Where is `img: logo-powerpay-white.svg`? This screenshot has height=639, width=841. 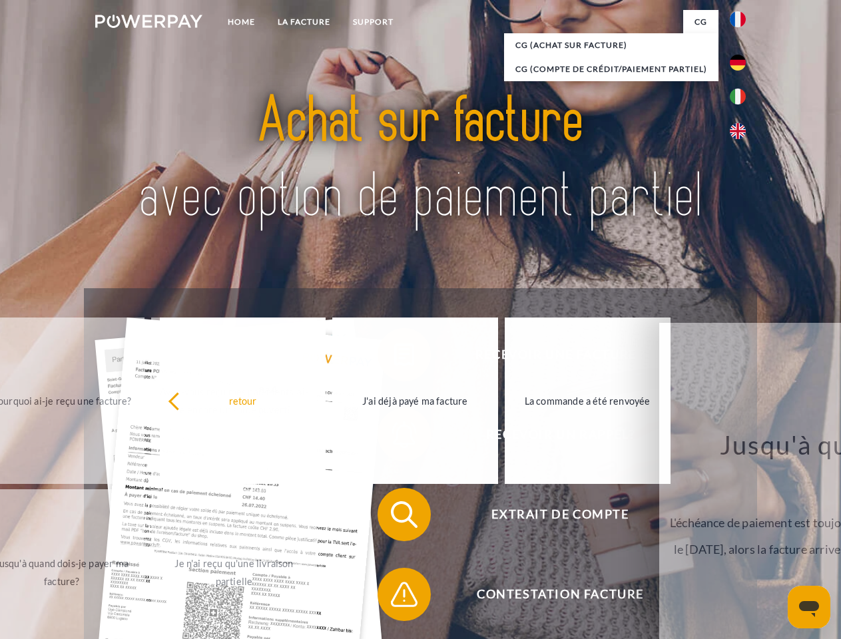
img: logo-powerpay-white.svg is located at coordinates (148, 21).